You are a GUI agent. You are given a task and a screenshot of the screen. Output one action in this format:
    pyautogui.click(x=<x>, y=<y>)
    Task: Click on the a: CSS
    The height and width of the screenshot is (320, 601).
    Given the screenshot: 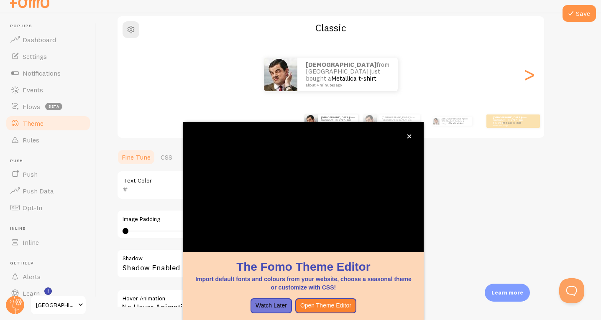 What is the action you would take?
    pyautogui.click(x=166, y=157)
    